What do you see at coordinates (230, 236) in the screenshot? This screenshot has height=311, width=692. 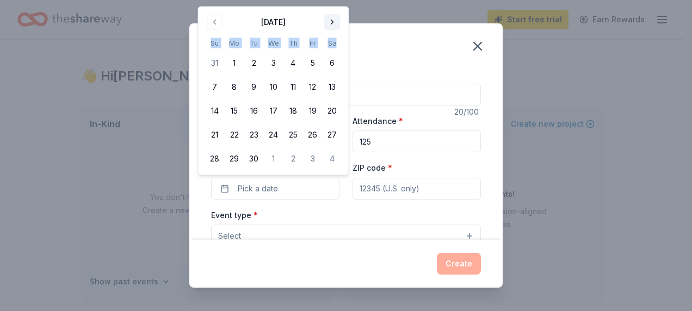 I see `span: Select` at bounding box center [230, 236].